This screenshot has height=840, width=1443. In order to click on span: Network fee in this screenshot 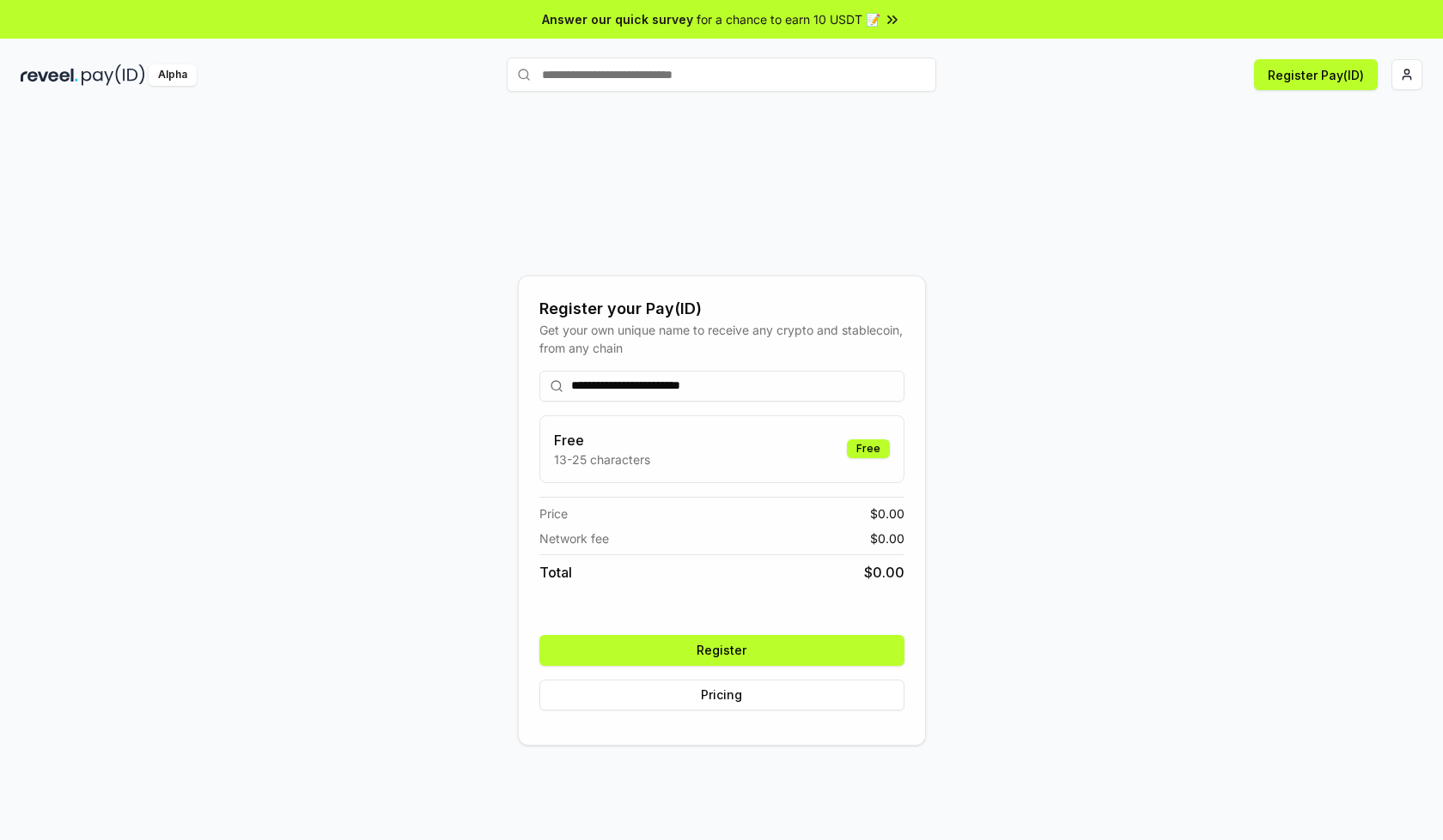, I will do `click(574, 538)`.